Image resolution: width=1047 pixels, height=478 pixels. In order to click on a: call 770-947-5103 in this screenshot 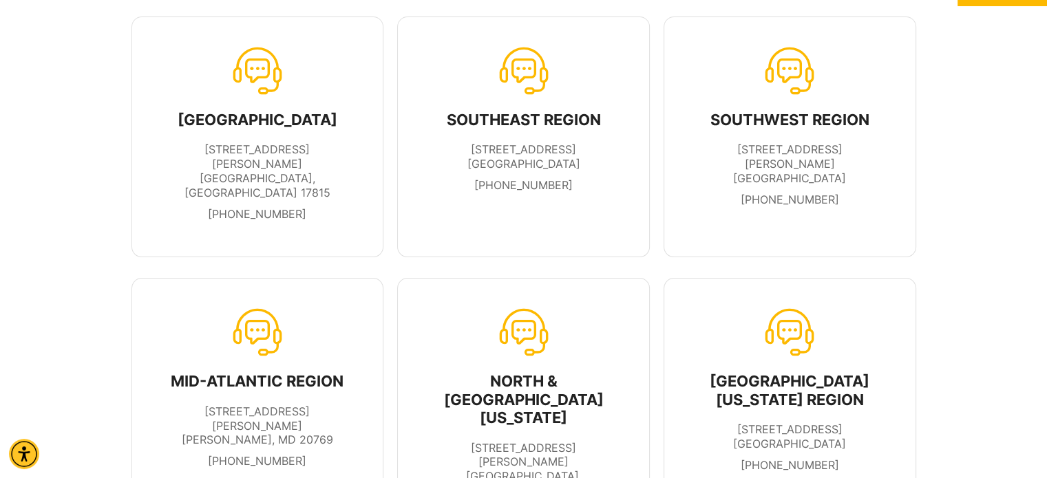, I will do `click(523, 185)`.